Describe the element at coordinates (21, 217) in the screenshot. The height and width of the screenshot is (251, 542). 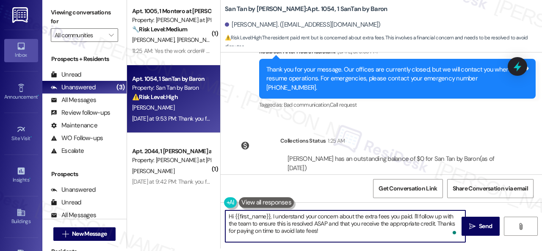
I see `a: Buildings` at that location.